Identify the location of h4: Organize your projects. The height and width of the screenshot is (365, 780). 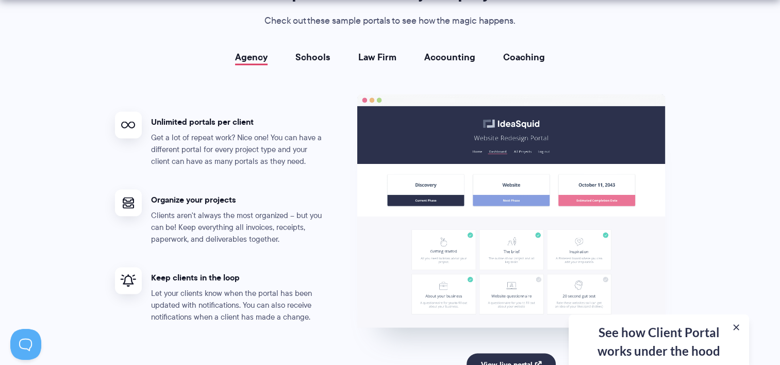
(239, 199).